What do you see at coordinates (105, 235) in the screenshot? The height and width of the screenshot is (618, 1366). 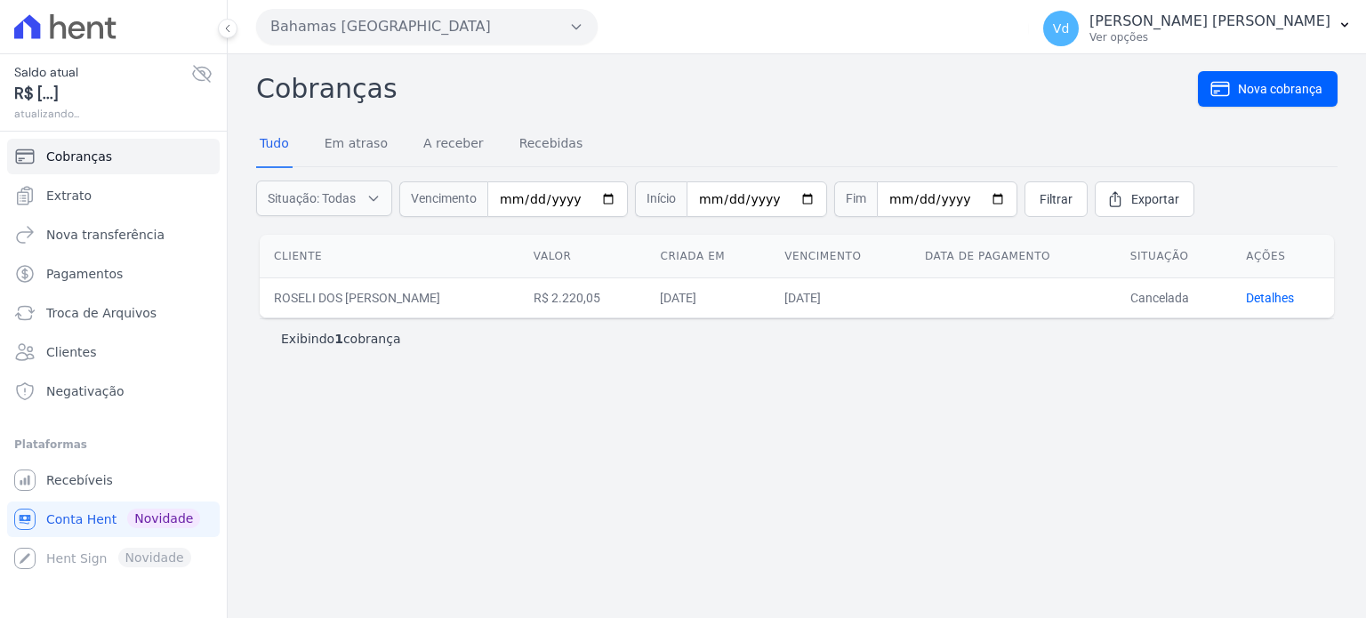 I see `span: Nova transferência` at bounding box center [105, 235].